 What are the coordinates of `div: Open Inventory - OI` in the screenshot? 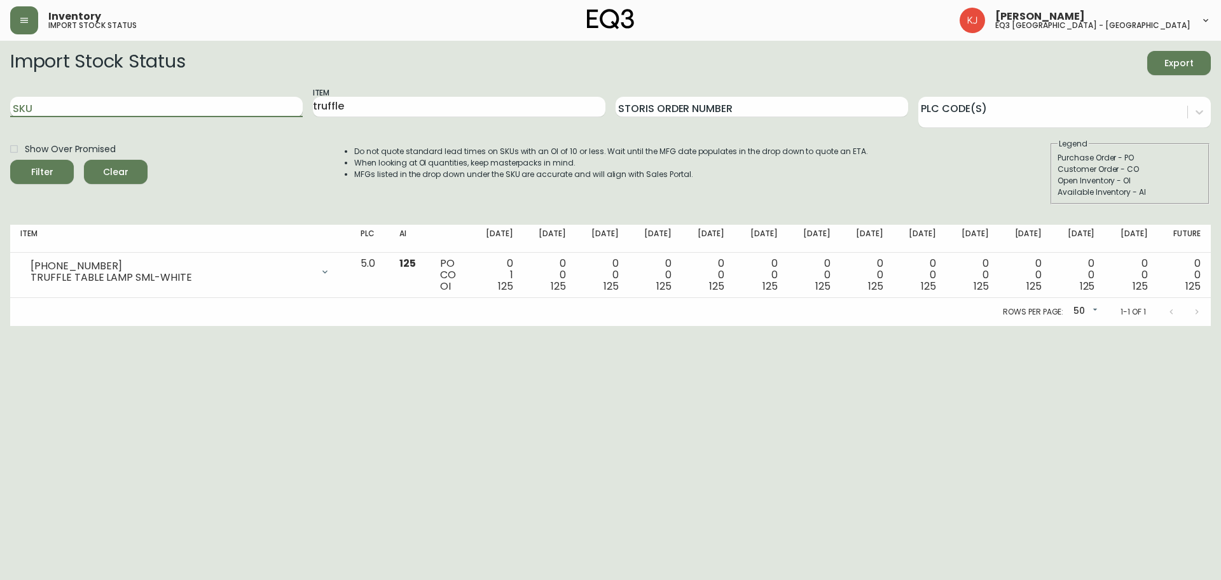 It's located at (1130, 181).